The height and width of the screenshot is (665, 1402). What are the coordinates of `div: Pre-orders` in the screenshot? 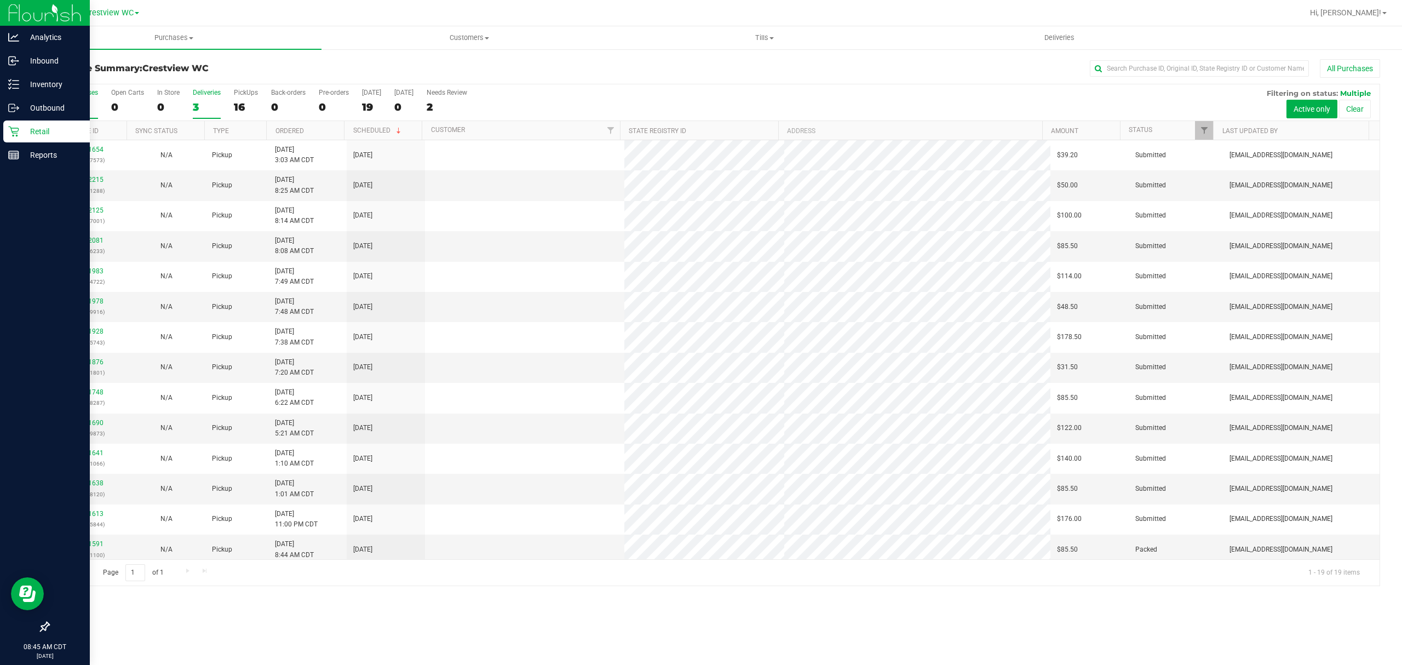 It's located at (333, 93).